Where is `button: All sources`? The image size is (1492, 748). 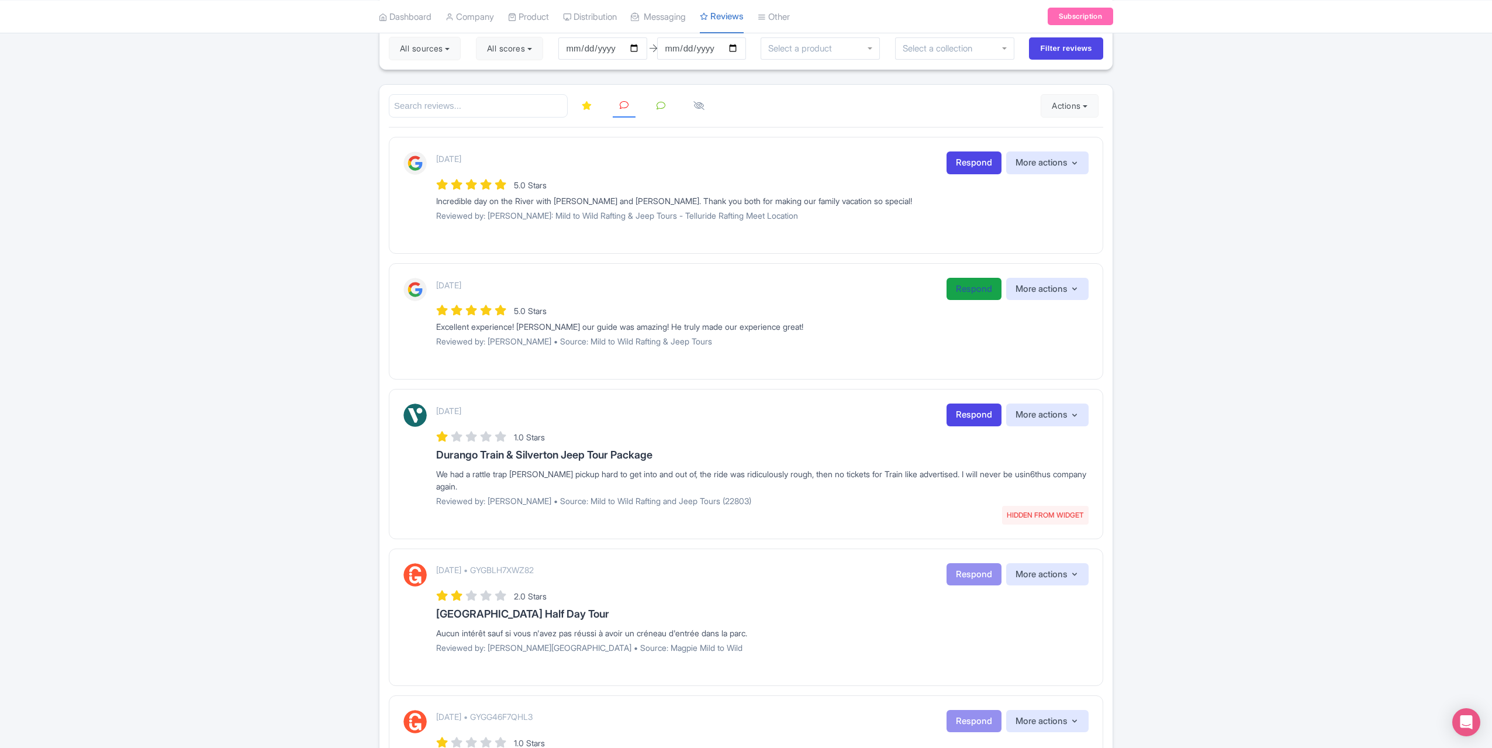
button: All sources is located at coordinates (424, 49).